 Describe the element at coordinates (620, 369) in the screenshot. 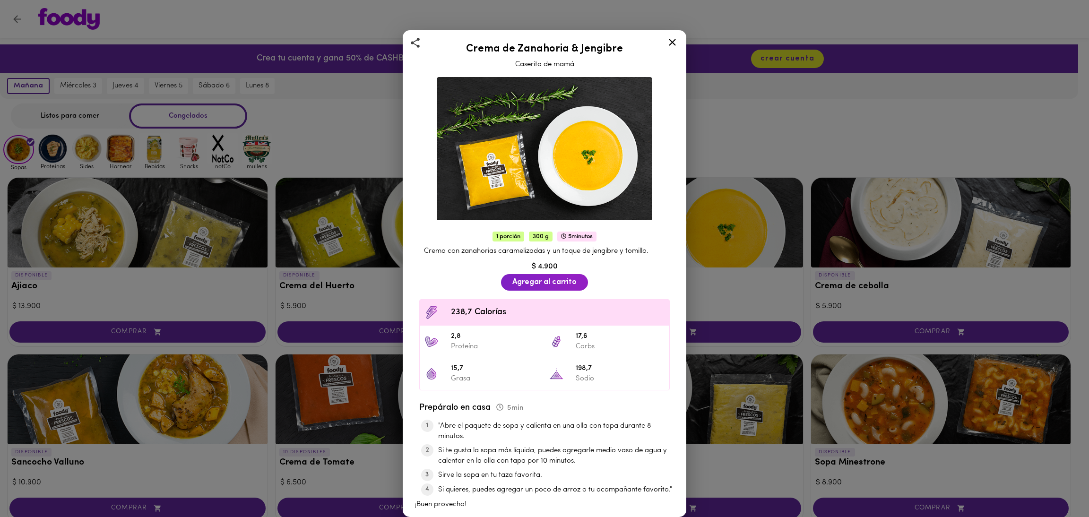

I see `span: 198,7` at that location.